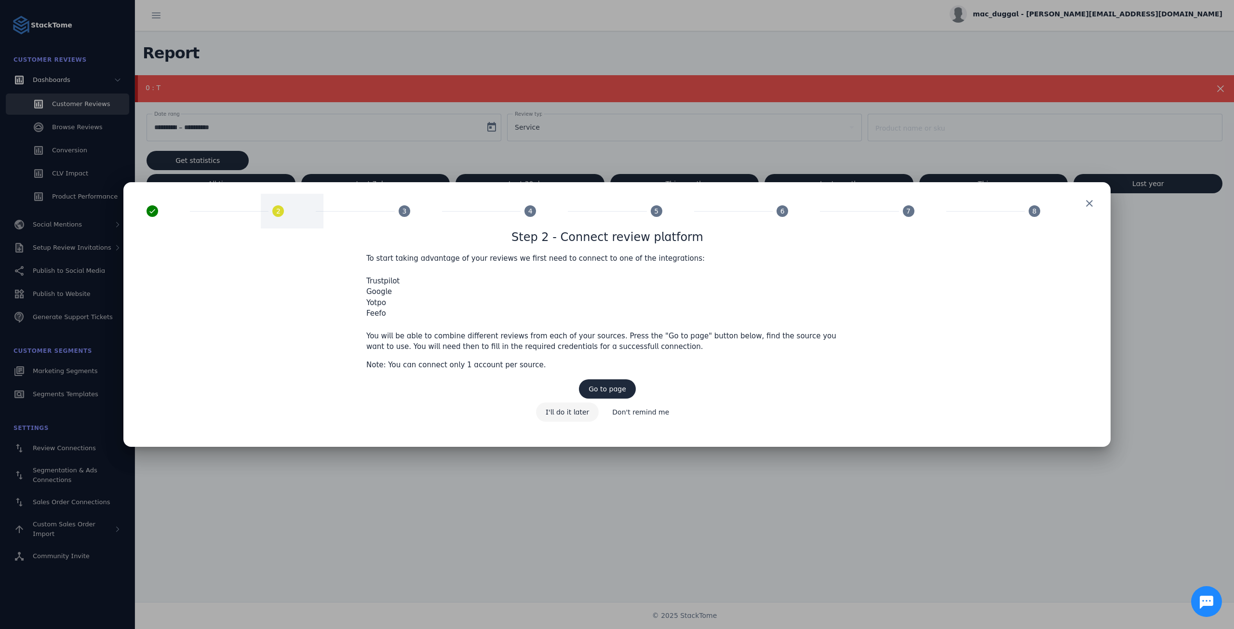 Image resolution: width=1234 pixels, height=629 pixels. What do you see at coordinates (608, 281) in the screenshot?
I see `li: Trustpilot` at bounding box center [608, 281].